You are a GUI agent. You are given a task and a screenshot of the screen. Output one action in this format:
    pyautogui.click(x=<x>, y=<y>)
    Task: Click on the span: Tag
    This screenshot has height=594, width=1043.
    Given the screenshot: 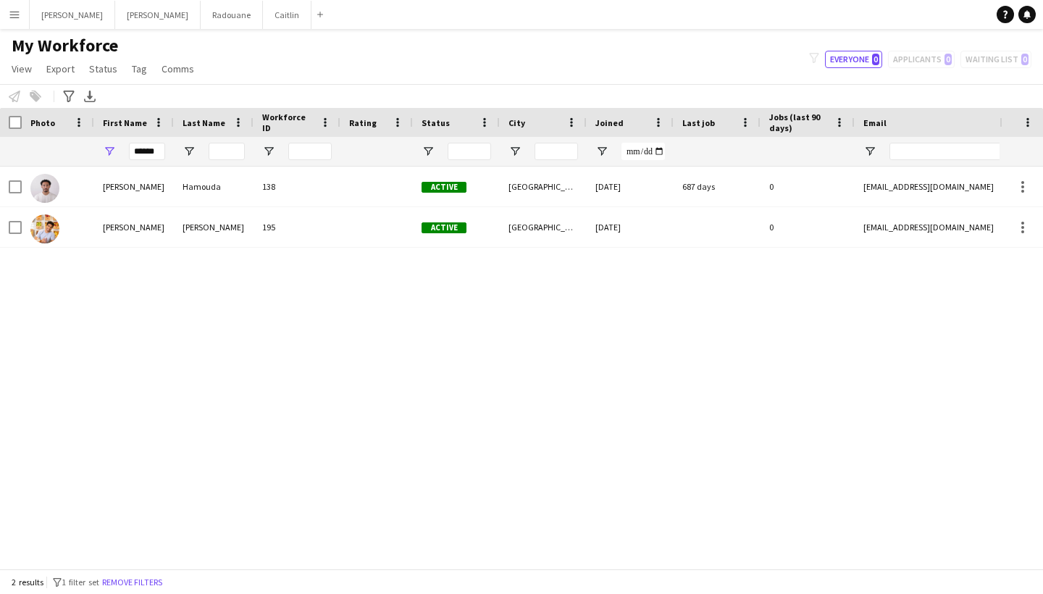 What is the action you would take?
    pyautogui.click(x=139, y=69)
    